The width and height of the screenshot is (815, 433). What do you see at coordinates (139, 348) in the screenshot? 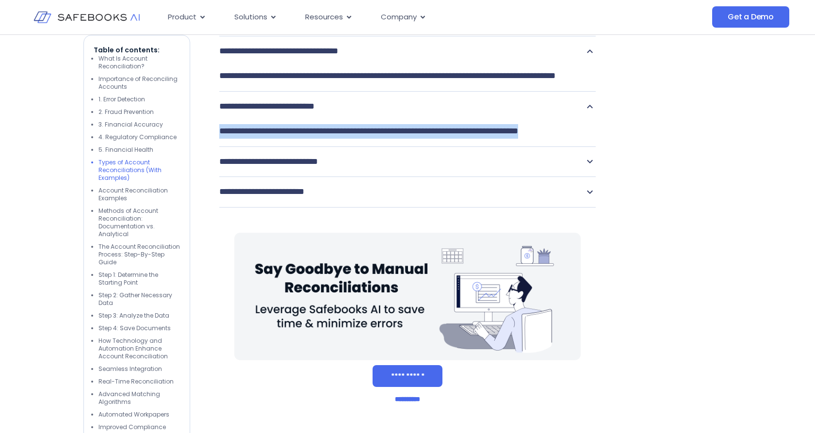
I see `li: How Technology and Automation Enhance Account Reconciliation` at bounding box center [139, 348].